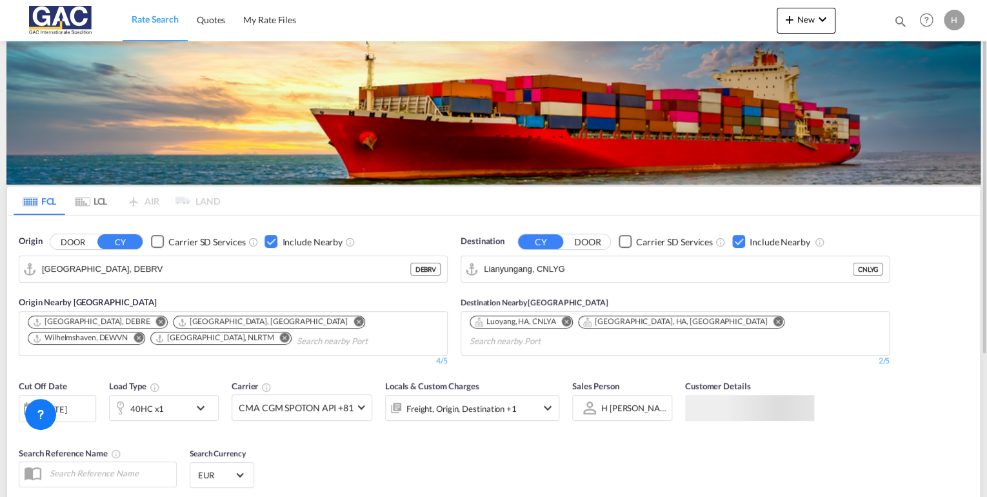  I want to click on div: Wilhelmshaven, DEWVN, so click(80, 337).